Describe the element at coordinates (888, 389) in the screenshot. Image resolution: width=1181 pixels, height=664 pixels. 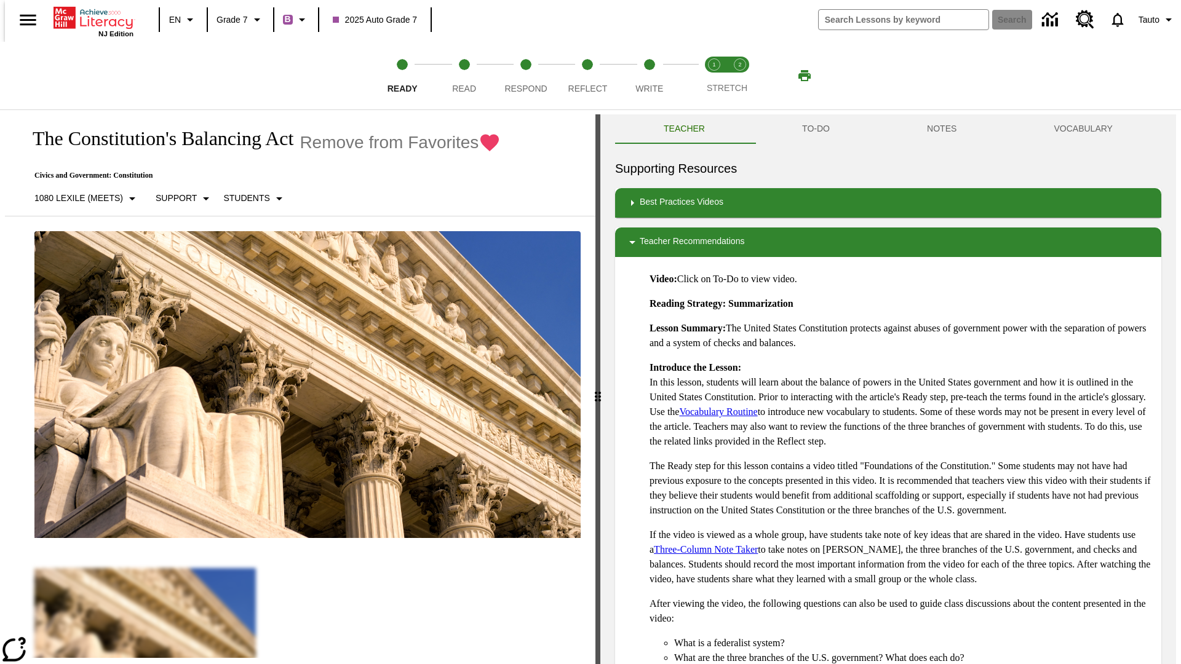
I see `div: activity` at that location.